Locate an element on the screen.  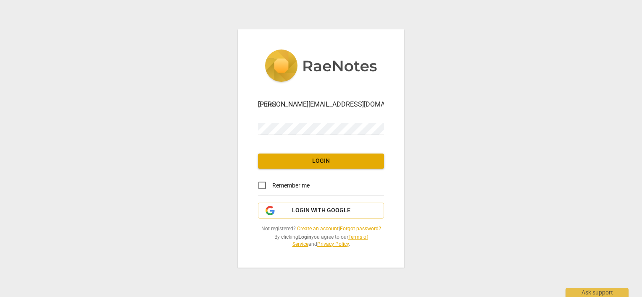
button: Login with Google is located at coordinates (321, 211).